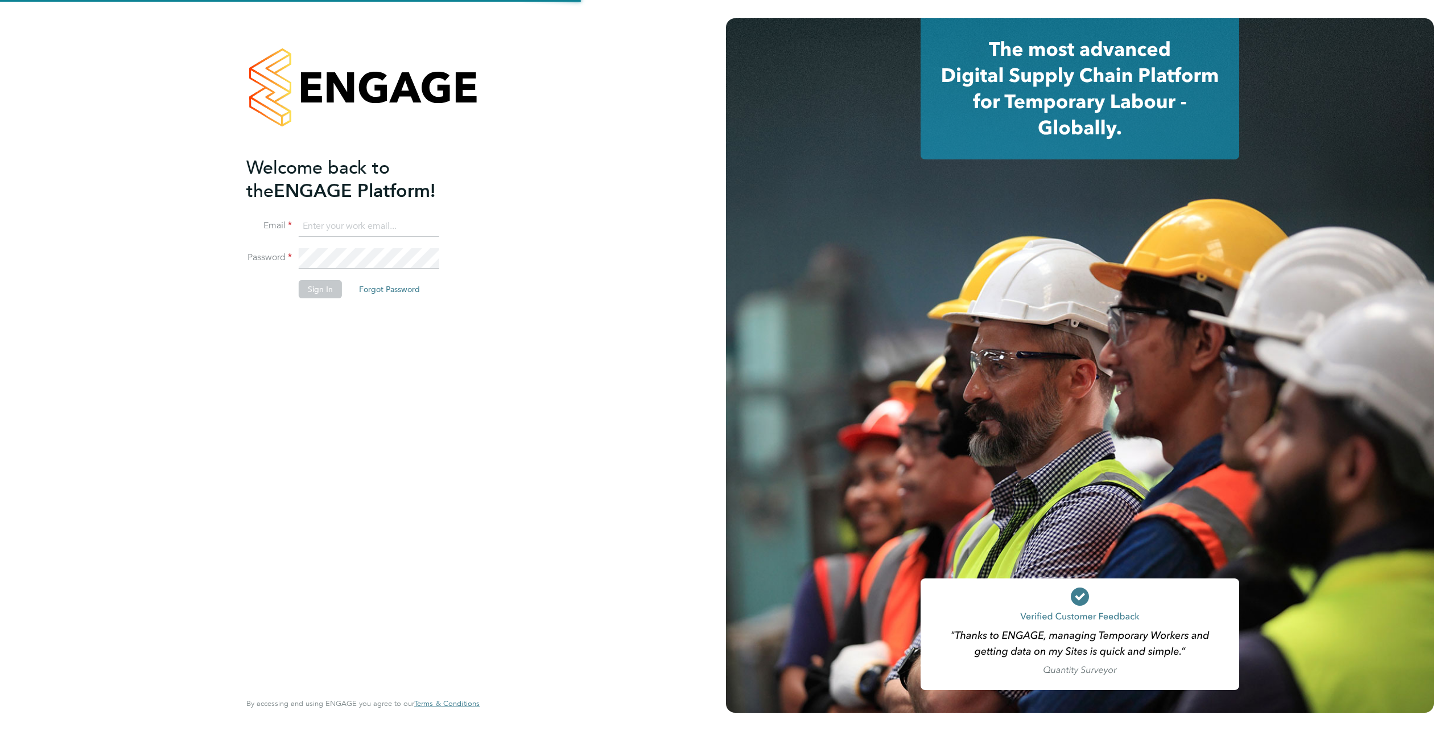  I want to click on span: Terms & Conditions, so click(447, 703).